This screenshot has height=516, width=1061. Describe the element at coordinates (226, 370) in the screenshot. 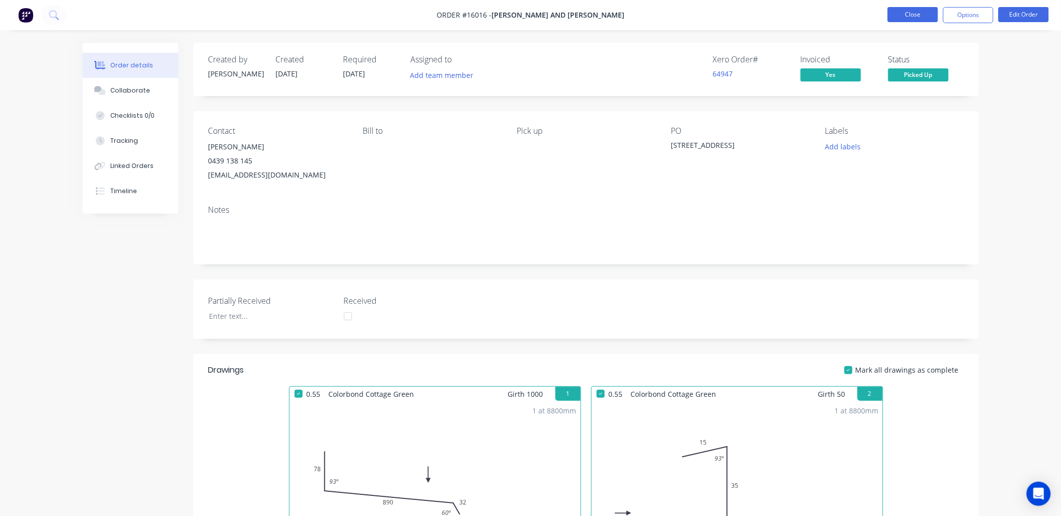

I see `div: Drawings` at that location.